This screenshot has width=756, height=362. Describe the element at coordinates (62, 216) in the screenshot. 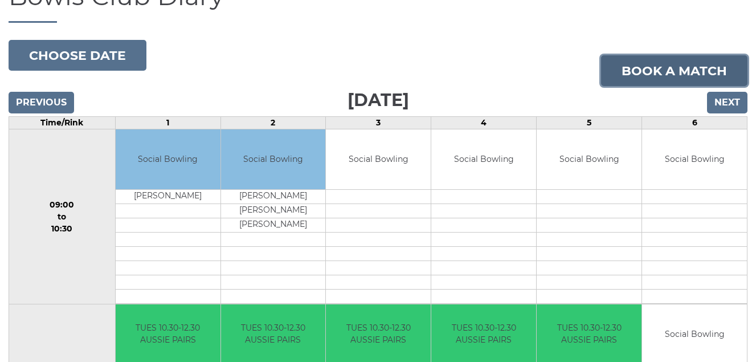

I see `td: 09:00 to 10:30` at that location.